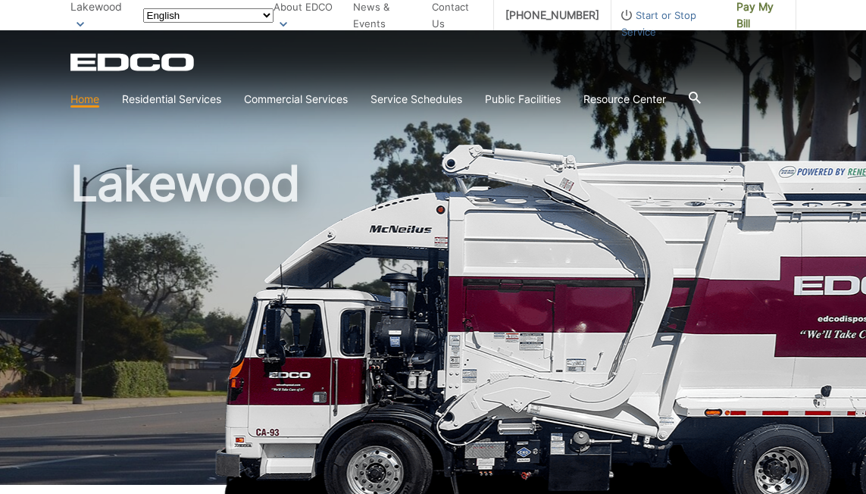  I want to click on a: Home, so click(85, 99).